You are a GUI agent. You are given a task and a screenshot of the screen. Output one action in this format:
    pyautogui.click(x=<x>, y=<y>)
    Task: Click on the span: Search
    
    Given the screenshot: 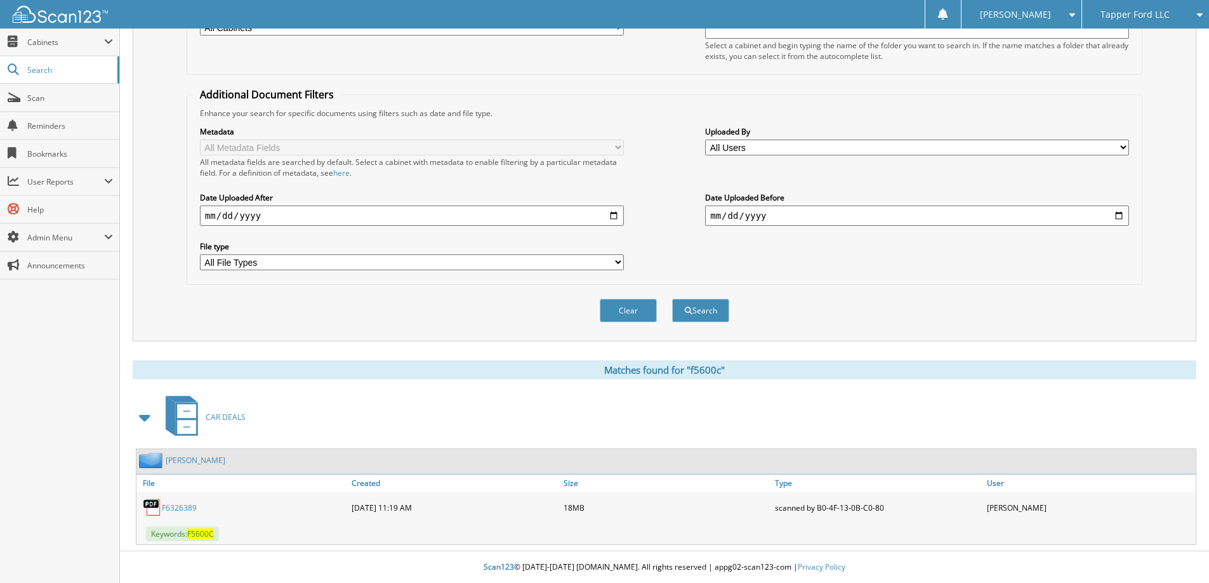 What is the action you would take?
    pyautogui.click(x=69, y=70)
    